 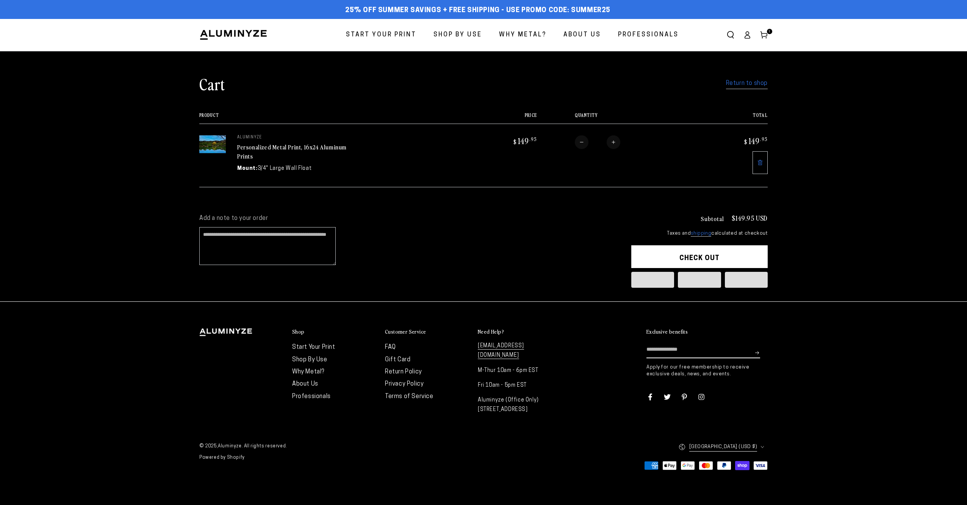 I want to click on span: Shop By Use, so click(x=458, y=35).